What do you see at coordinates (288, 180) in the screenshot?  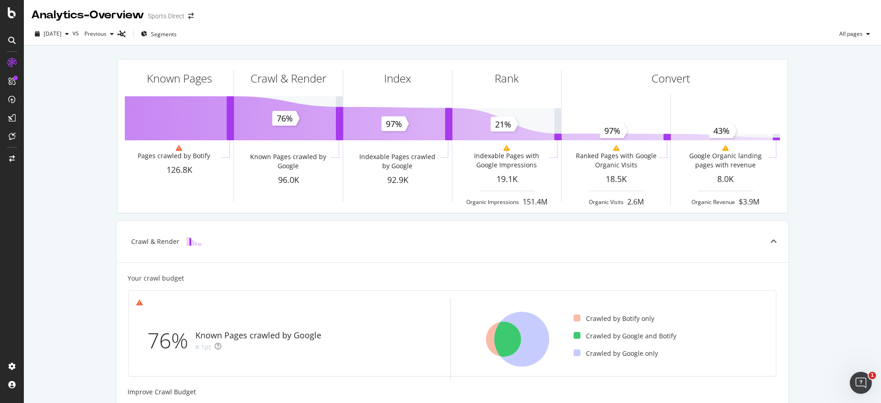 I see `div: 96.0K` at bounding box center [288, 180].